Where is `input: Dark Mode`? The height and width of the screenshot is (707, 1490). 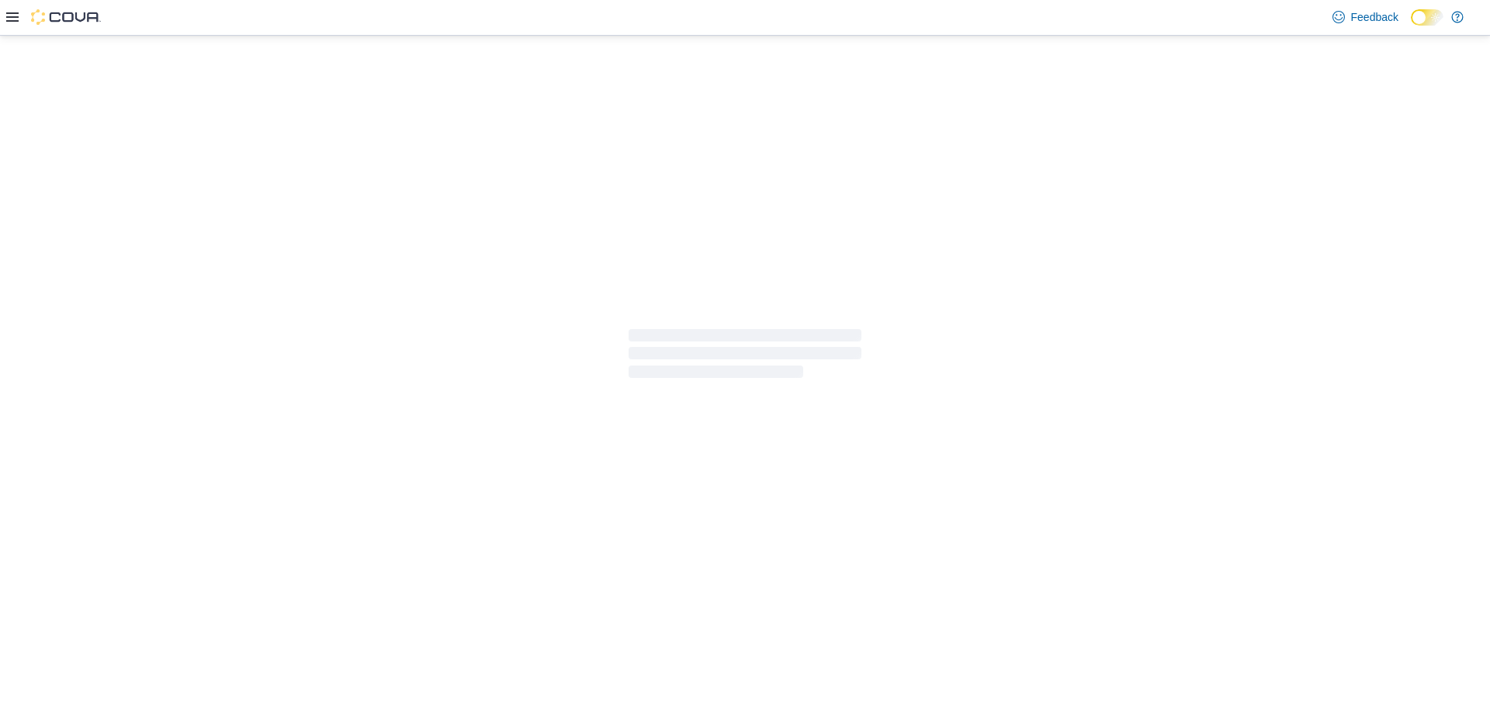 input: Dark Mode is located at coordinates (1427, 17).